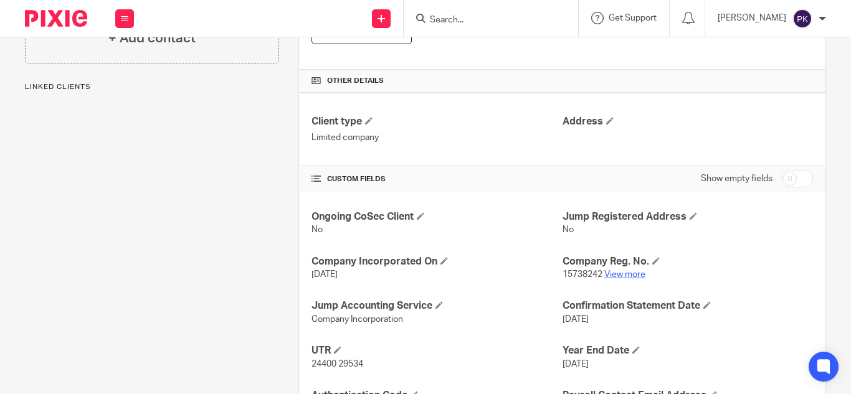 This screenshot has height=394, width=851. I want to click on span: Company Incorporation, so click(357, 320).